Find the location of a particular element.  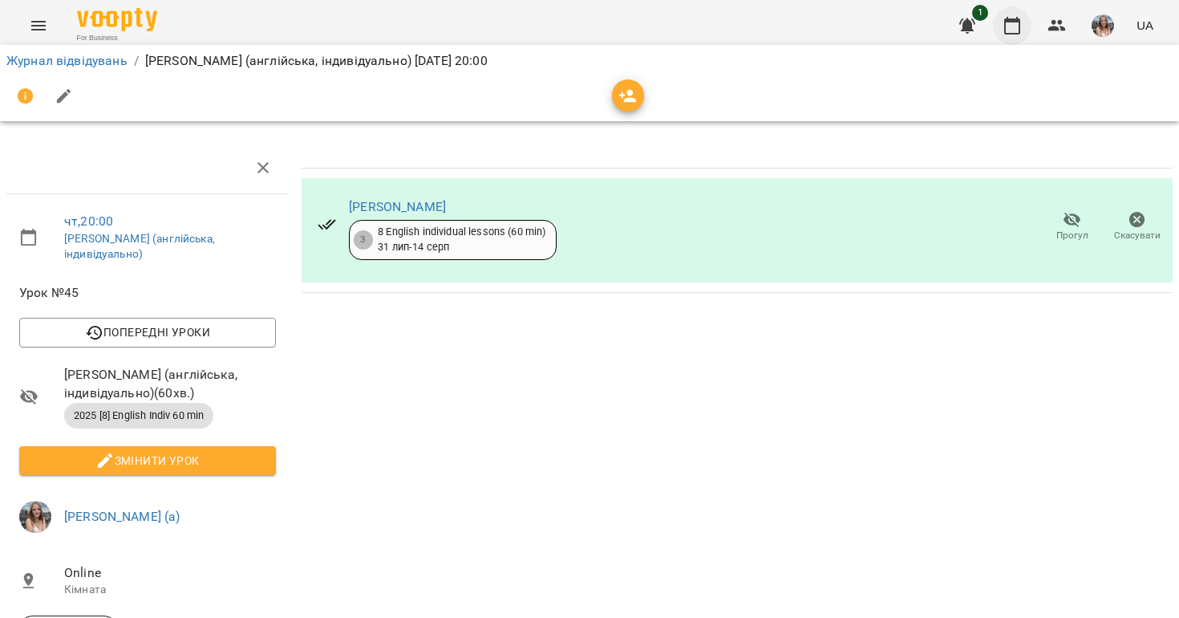

a: Журнал відвідувань is located at coordinates (67, 60).